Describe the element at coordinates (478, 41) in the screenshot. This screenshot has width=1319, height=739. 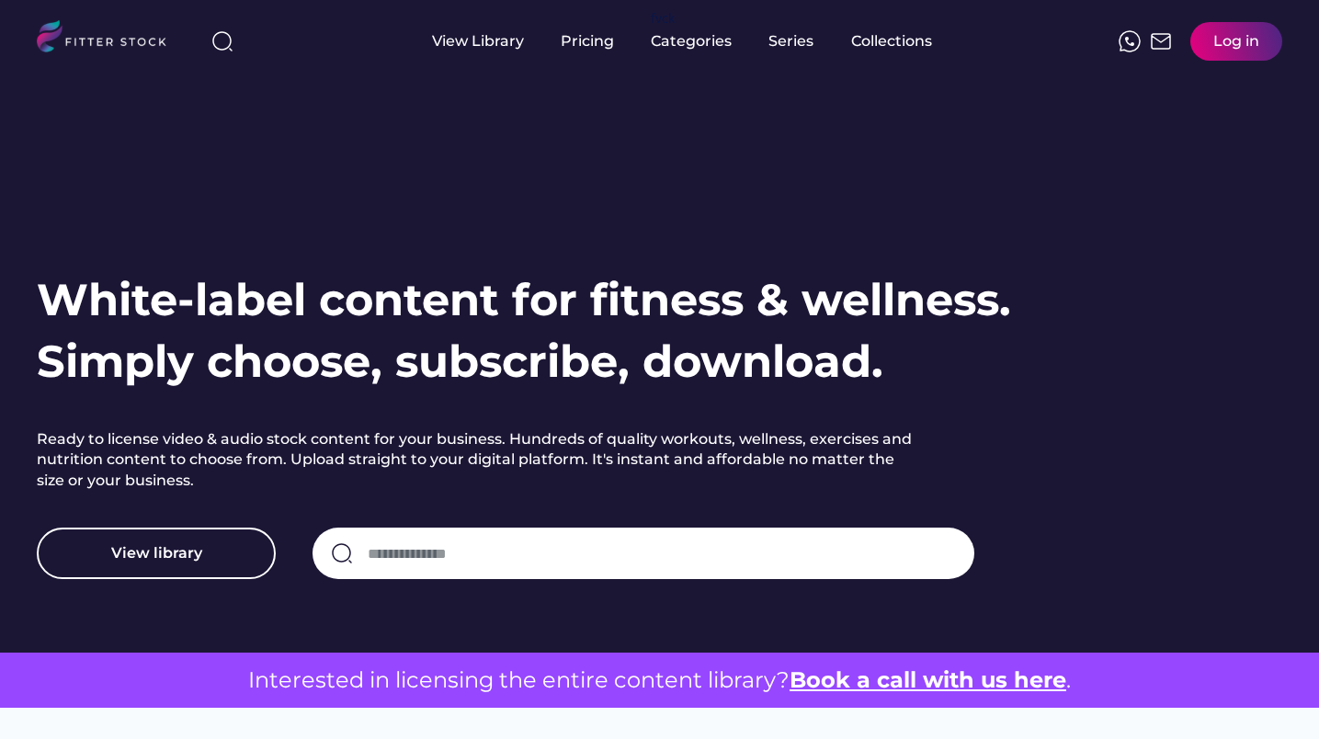
I see `div: View Library` at that location.